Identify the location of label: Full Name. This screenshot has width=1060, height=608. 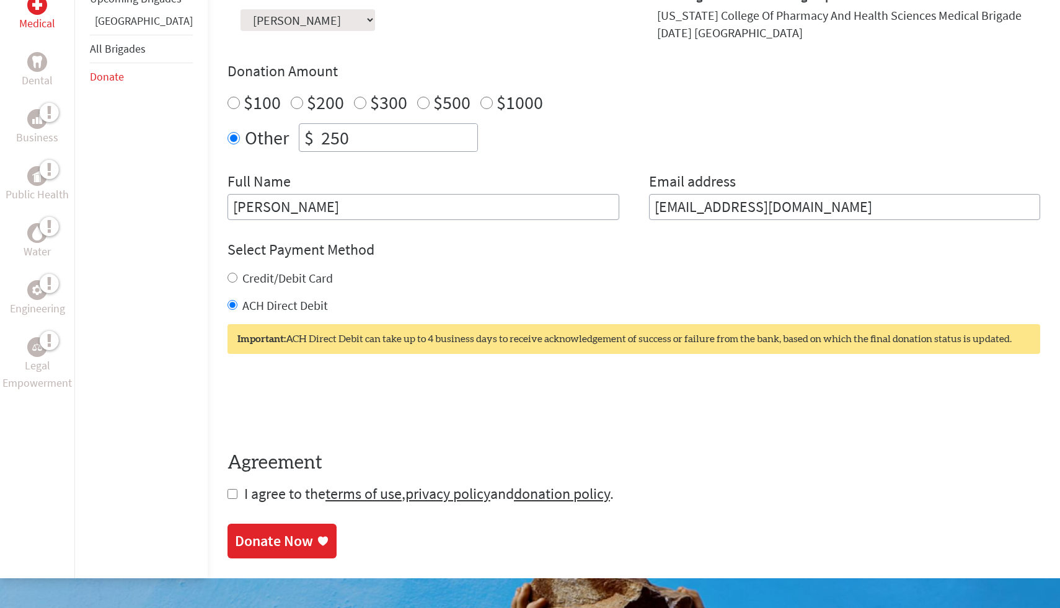
(259, 183).